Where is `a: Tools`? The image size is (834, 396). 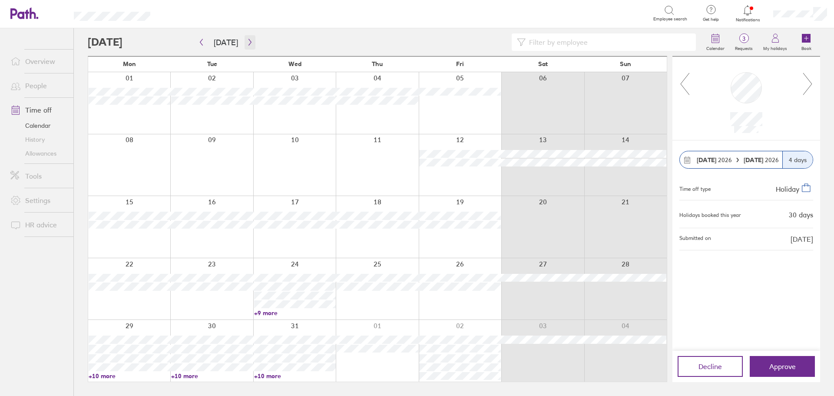
a: Tools is located at coordinates (38, 176).